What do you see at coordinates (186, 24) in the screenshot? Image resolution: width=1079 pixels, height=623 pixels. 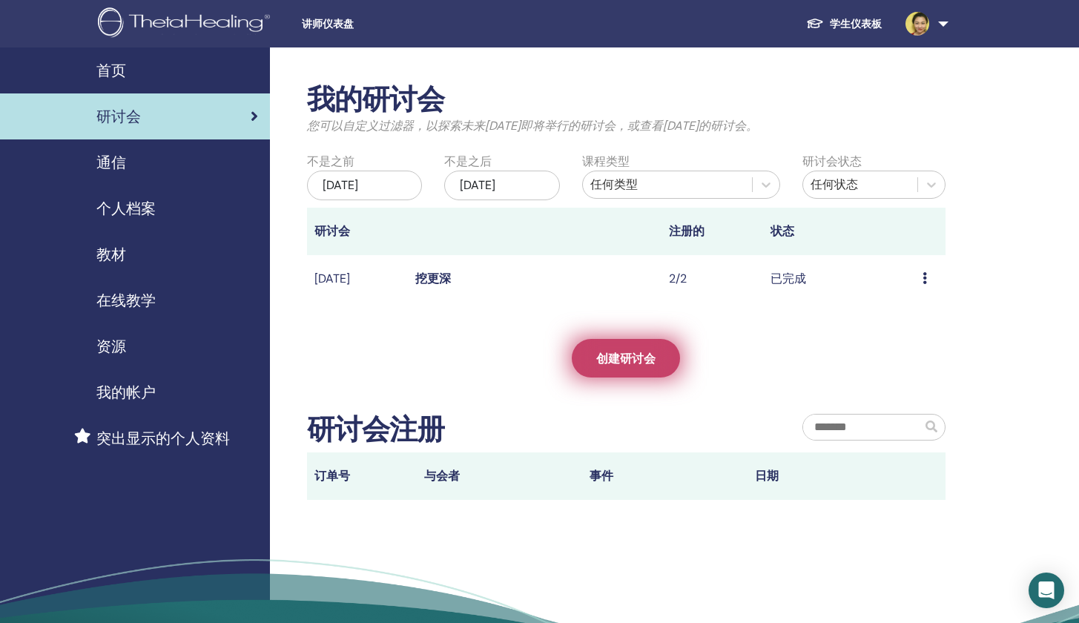 I see `img: logo.png` at bounding box center [186, 24].